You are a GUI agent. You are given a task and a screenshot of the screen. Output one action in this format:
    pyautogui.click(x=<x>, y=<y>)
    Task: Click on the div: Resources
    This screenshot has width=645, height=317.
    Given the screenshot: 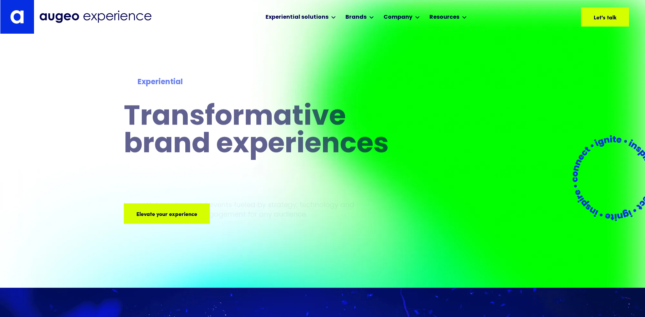 What is the action you would take?
    pyautogui.click(x=445, y=17)
    